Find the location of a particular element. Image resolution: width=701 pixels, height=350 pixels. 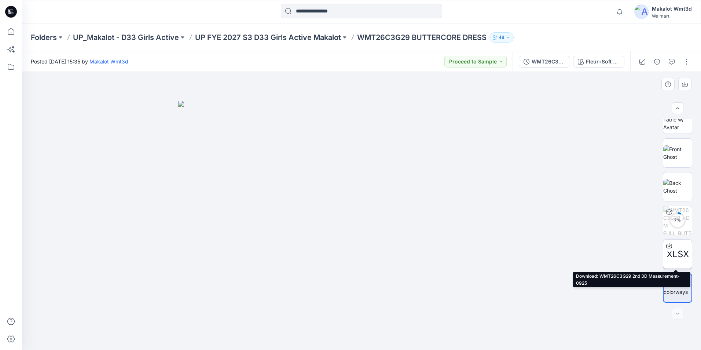

img: Back Ghost is located at coordinates (678, 187).